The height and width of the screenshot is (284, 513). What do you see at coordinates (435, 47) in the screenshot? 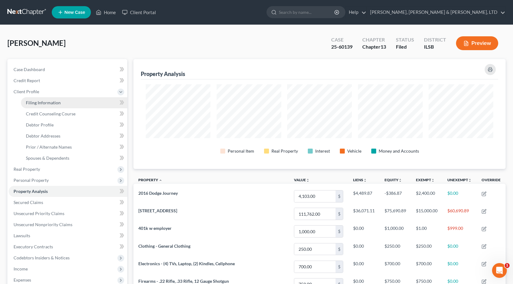
I see `div: ILSB` at bounding box center [435, 47].